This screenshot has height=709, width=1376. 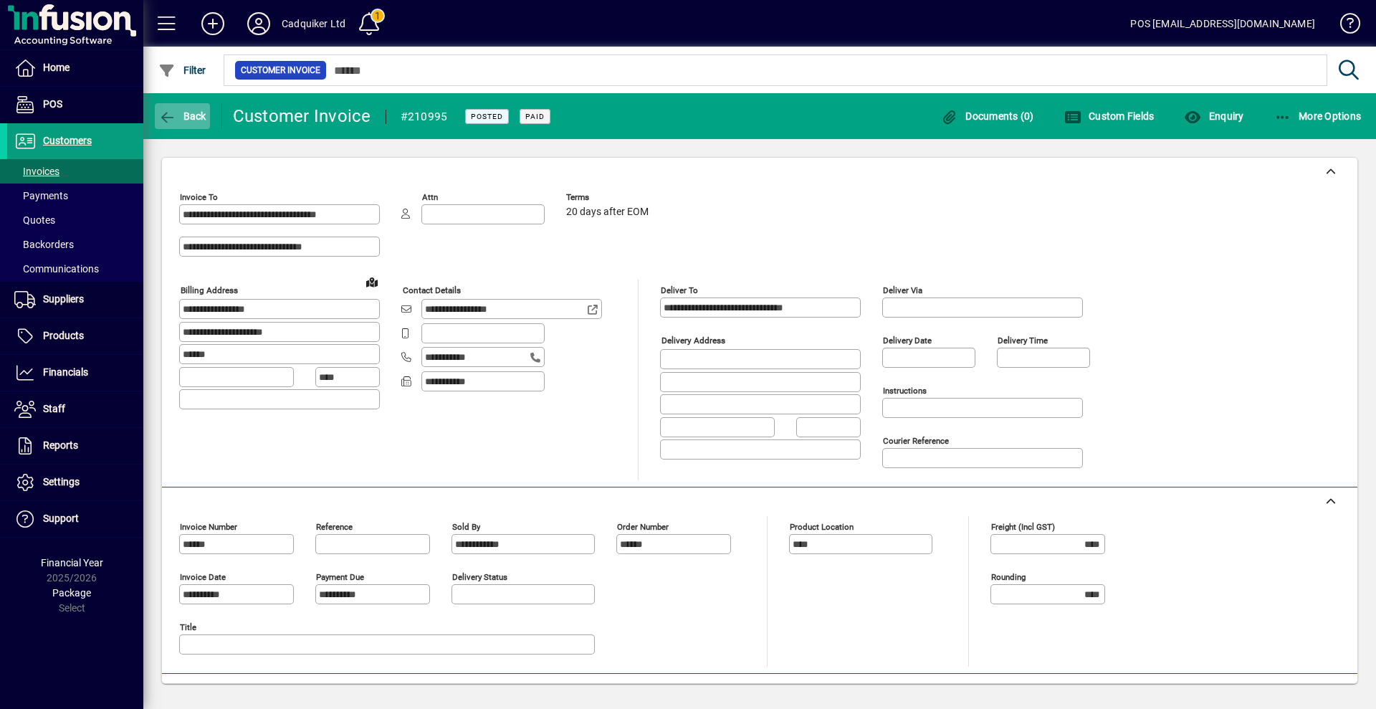 I want to click on mat-label: Delivery date, so click(x=907, y=340).